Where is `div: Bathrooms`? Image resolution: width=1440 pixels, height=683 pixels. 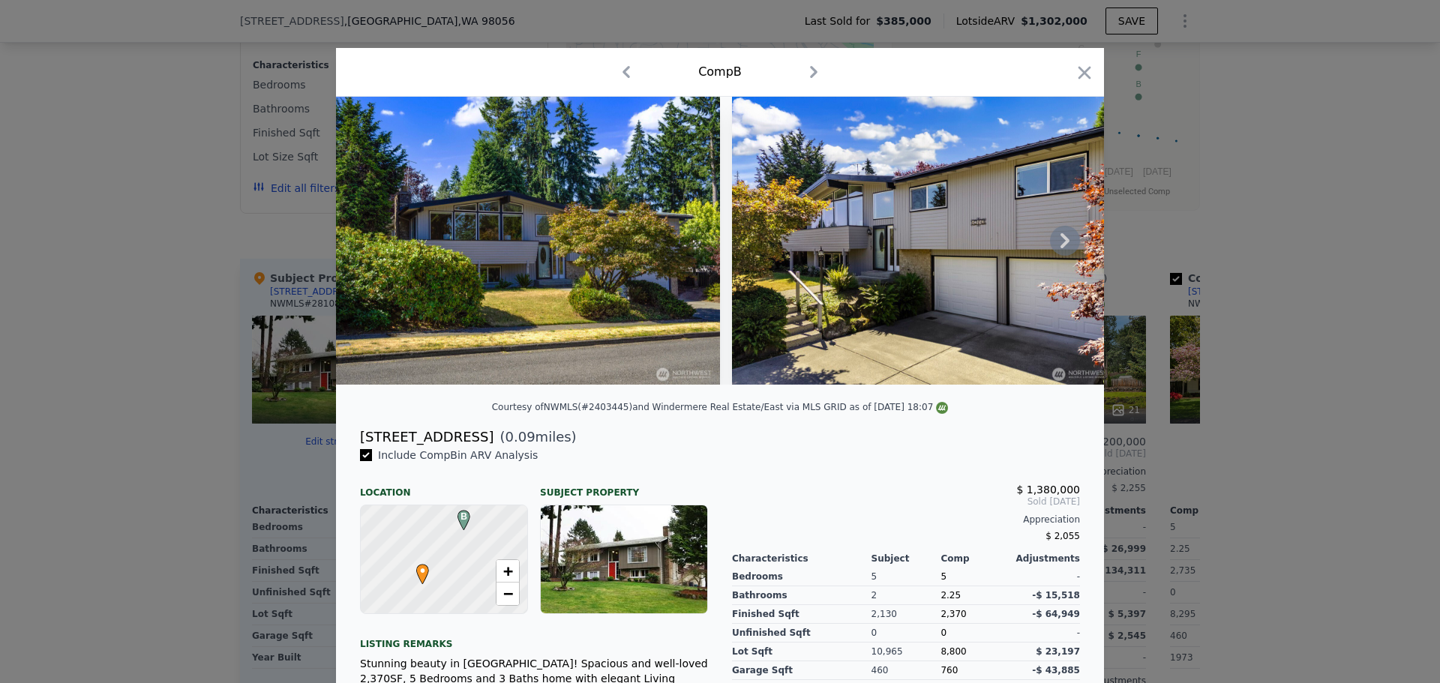
div: Bathrooms is located at coordinates (802, 596).